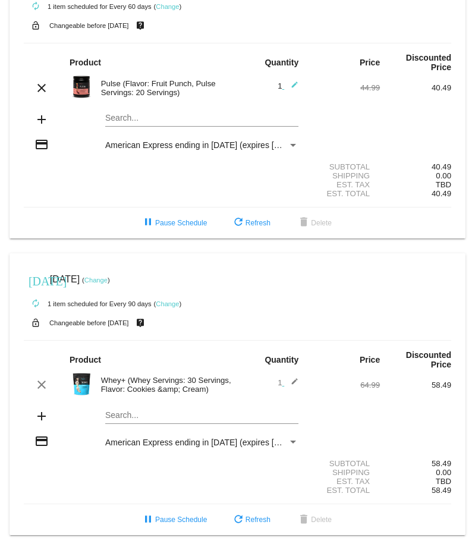  Describe the element at coordinates (344, 87) in the screenshot. I see `div: 44.99` at that location.